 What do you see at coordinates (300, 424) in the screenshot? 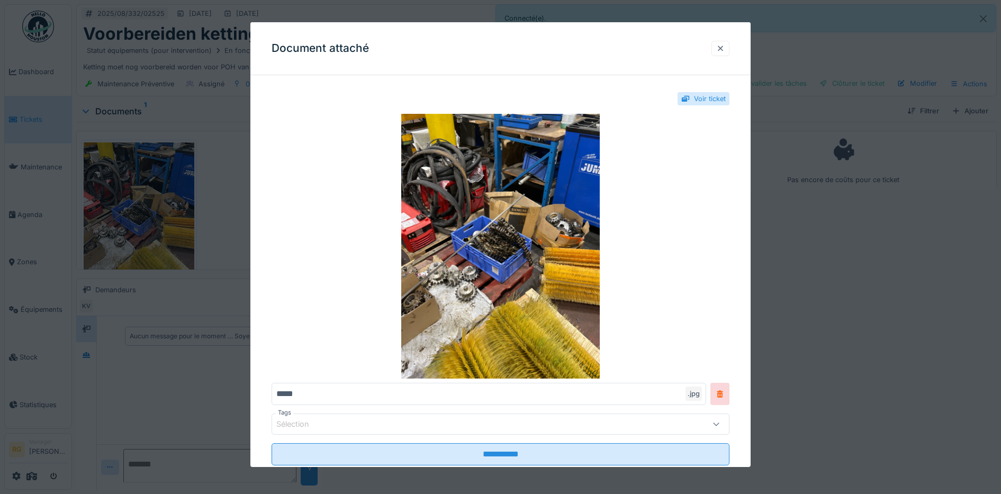
I see `div: Sélection` at bounding box center [300, 424].